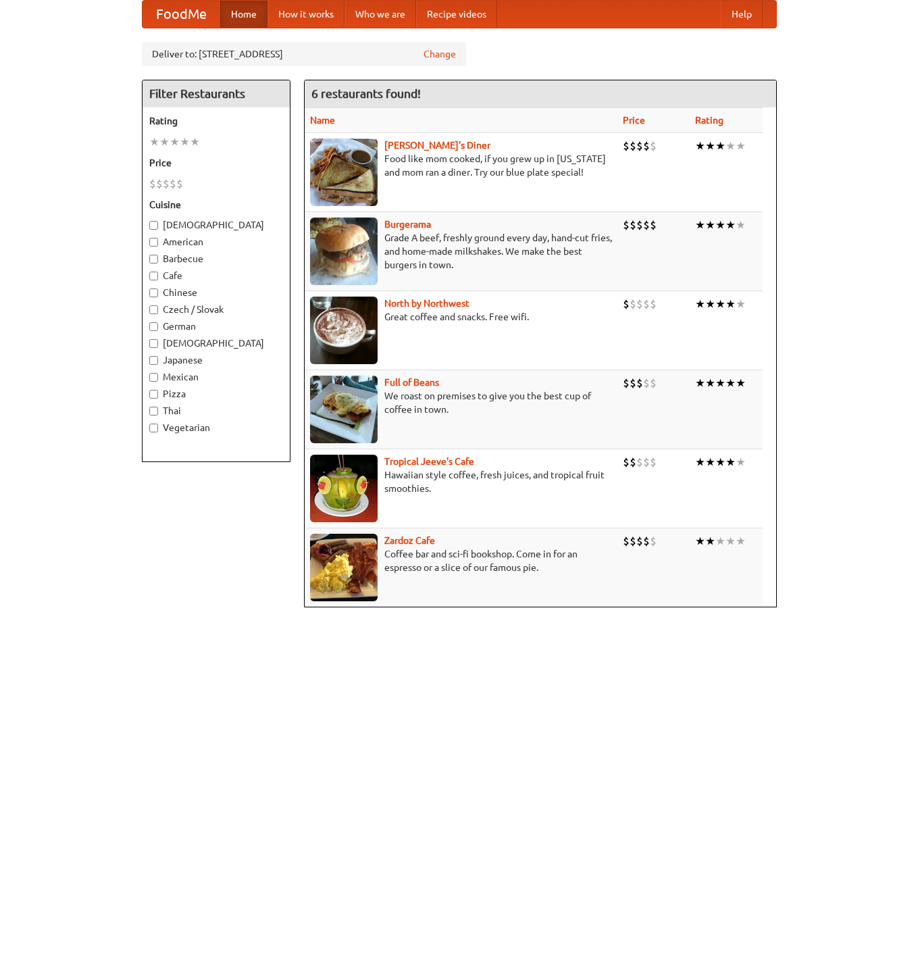  I want to click on input: Thai, so click(153, 411).